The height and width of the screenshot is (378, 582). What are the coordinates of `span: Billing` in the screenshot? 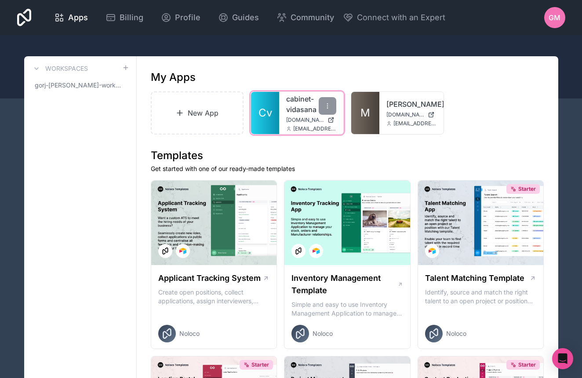 It's located at (131, 18).